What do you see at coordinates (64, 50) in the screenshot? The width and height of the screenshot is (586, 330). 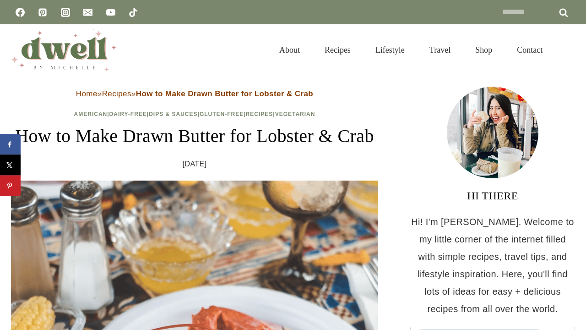 I see `a: DWELL by michelle` at bounding box center [64, 50].